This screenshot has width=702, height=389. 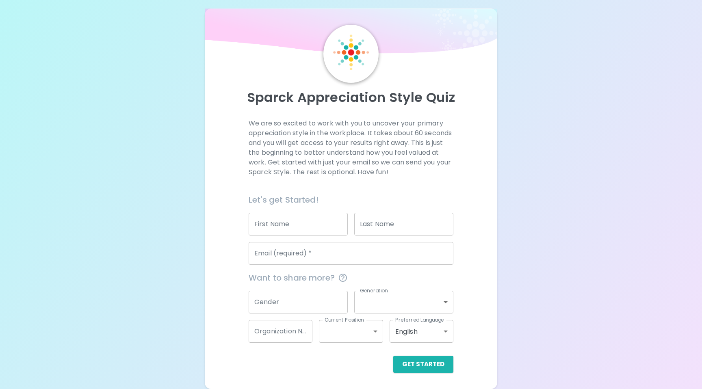 What do you see at coordinates (343, 278) in the screenshot?
I see `svg: This information is completely confidential and only used for aggregated appreciation studies at ...` at bounding box center [343, 278].